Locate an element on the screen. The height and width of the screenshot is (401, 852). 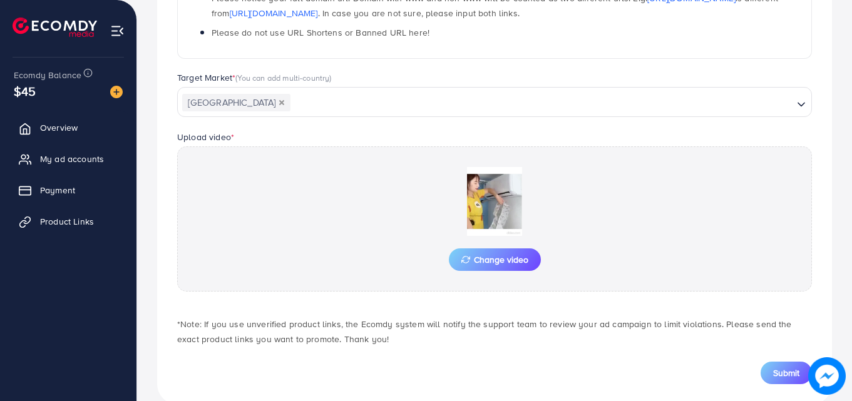
span: (You can add multi-country) is located at coordinates (283, 78).